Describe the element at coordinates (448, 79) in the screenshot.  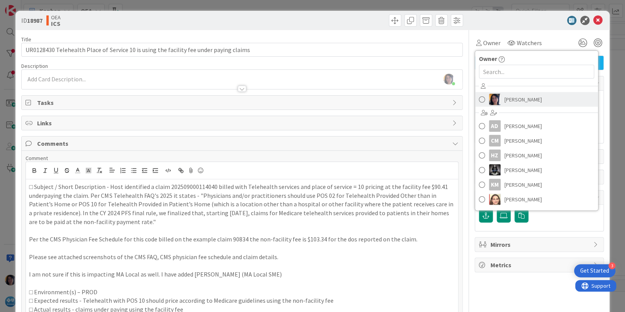
I see `img: 6opDD3BK3MiqhSbxlYhxNxWf81ilPuNy.jpg` at that location.